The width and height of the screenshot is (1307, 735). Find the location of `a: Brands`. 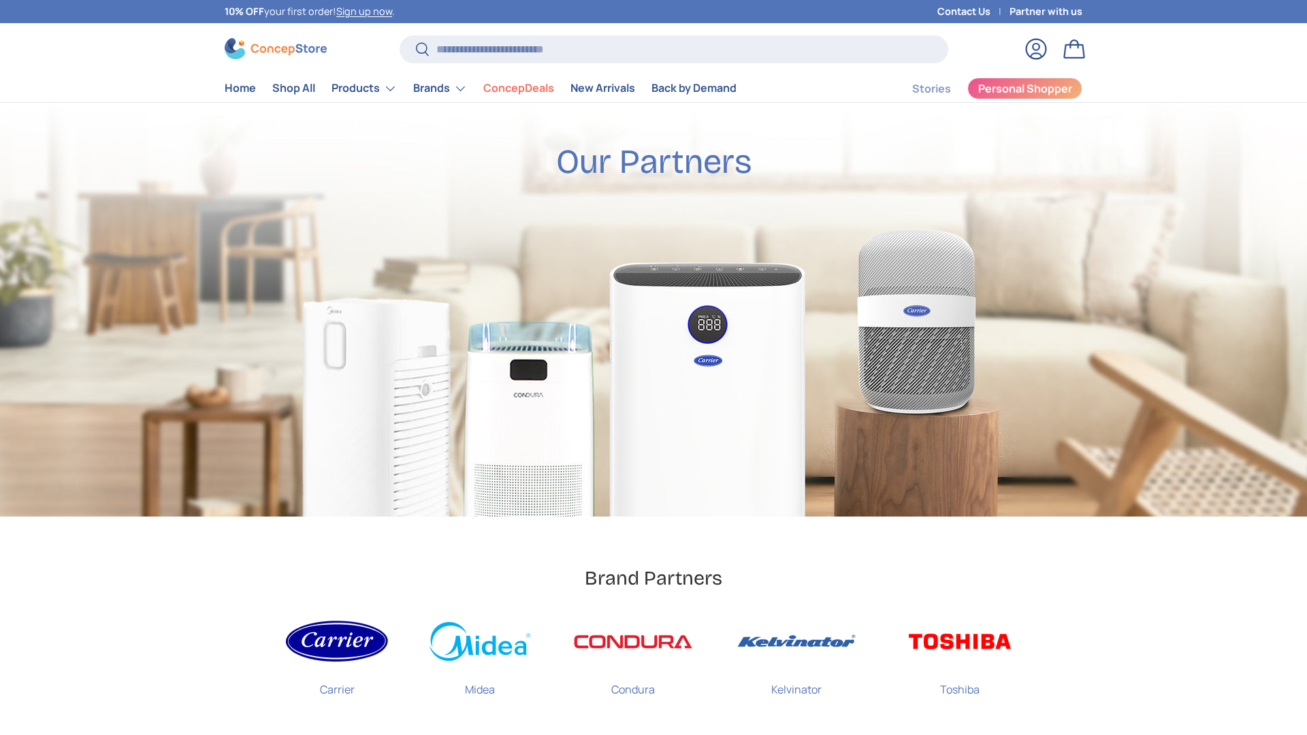

a: Brands is located at coordinates (440, 89).